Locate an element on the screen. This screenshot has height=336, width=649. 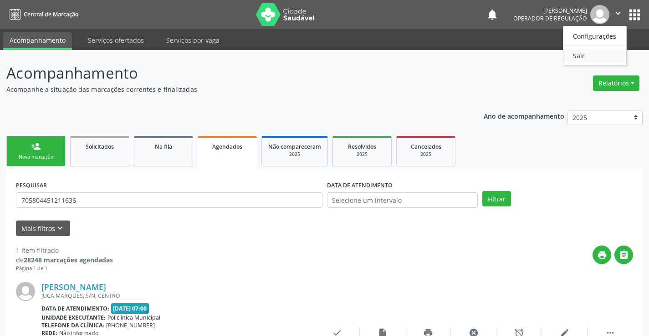
span: Operador de regulação is located at coordinates (550, 18).